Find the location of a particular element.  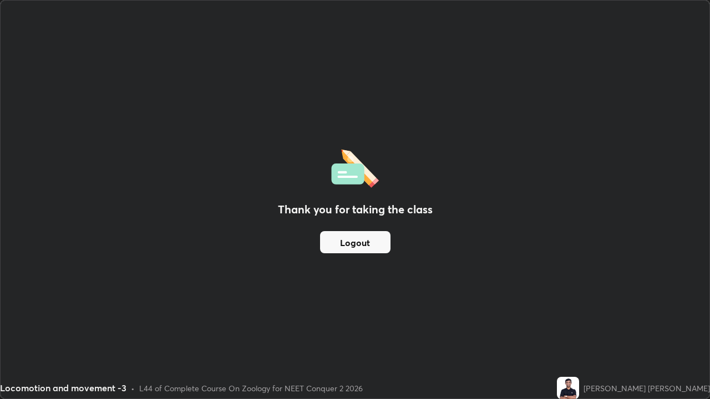

div: L44 of Complete Course On Zoology for NEET Conquer 2 2026 is located at coordinates (251, 388).